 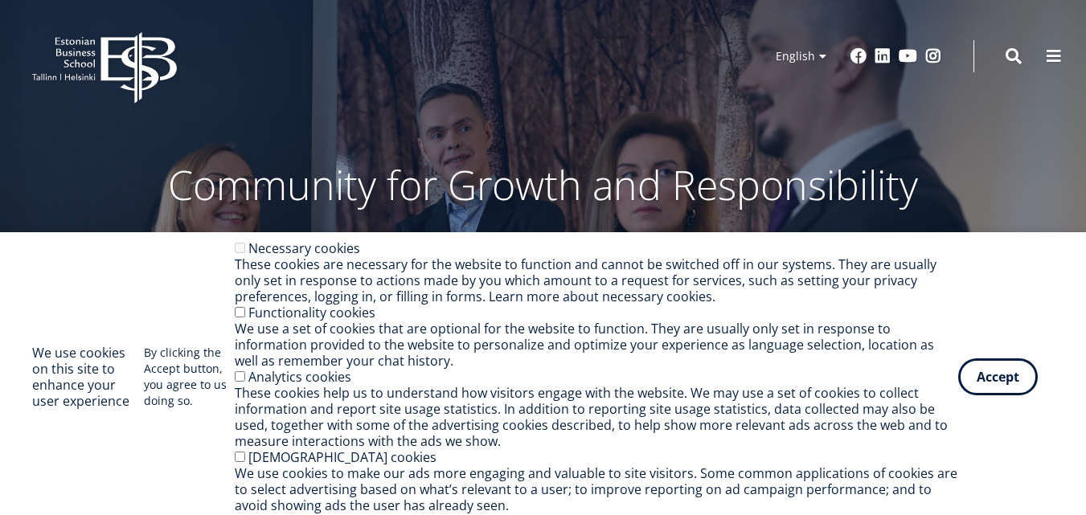 What do you see at coordinates (596, 280) in the screenshot?
I see `div: These cookies are necessary for the website to function and cannot be switched off in our systems...` at bounding box center [596, 280].